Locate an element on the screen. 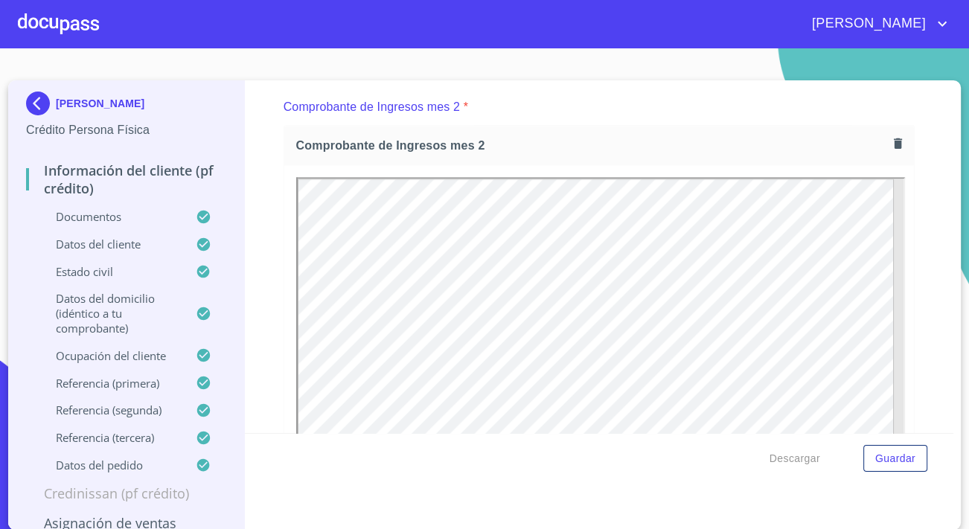 This screenshot has height=529, width=969. p: Documentos is located at coordinates (111, 217).